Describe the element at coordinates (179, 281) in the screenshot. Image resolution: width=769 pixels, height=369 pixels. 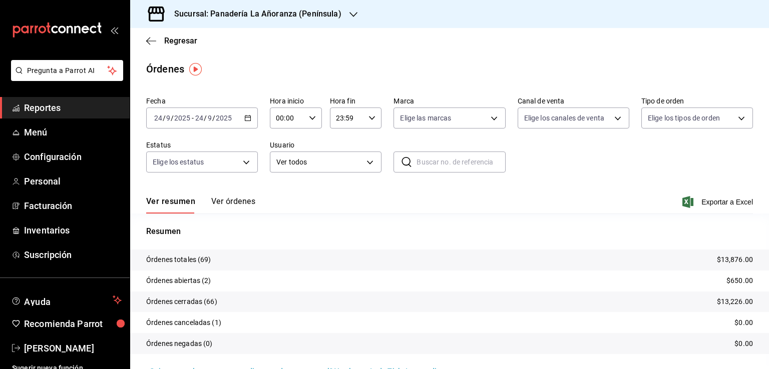
I see `p: Órdenes abiertas (2)` at that location.